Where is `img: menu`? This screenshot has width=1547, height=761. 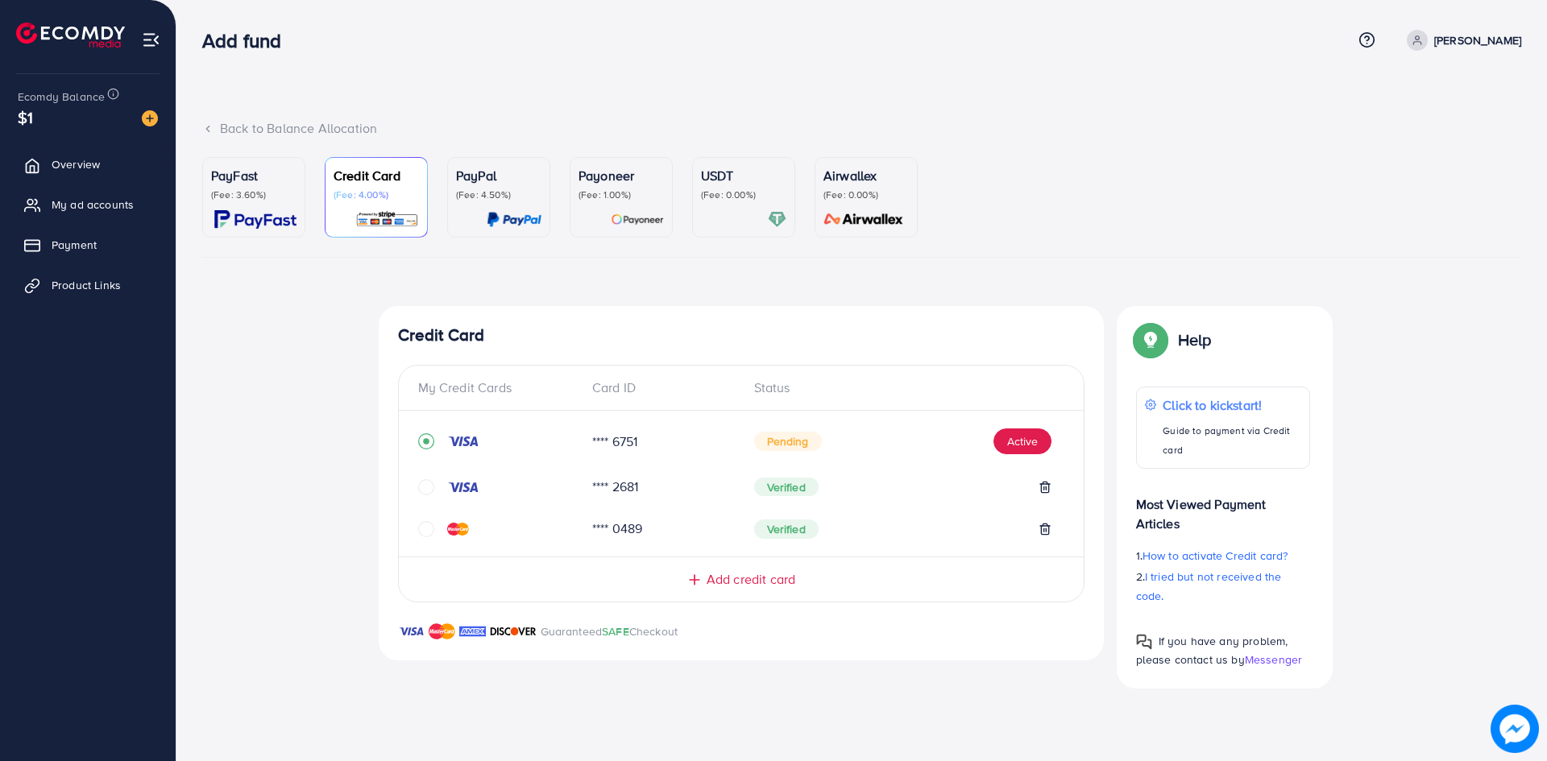
img: menu is located at coordinates (151, 39).